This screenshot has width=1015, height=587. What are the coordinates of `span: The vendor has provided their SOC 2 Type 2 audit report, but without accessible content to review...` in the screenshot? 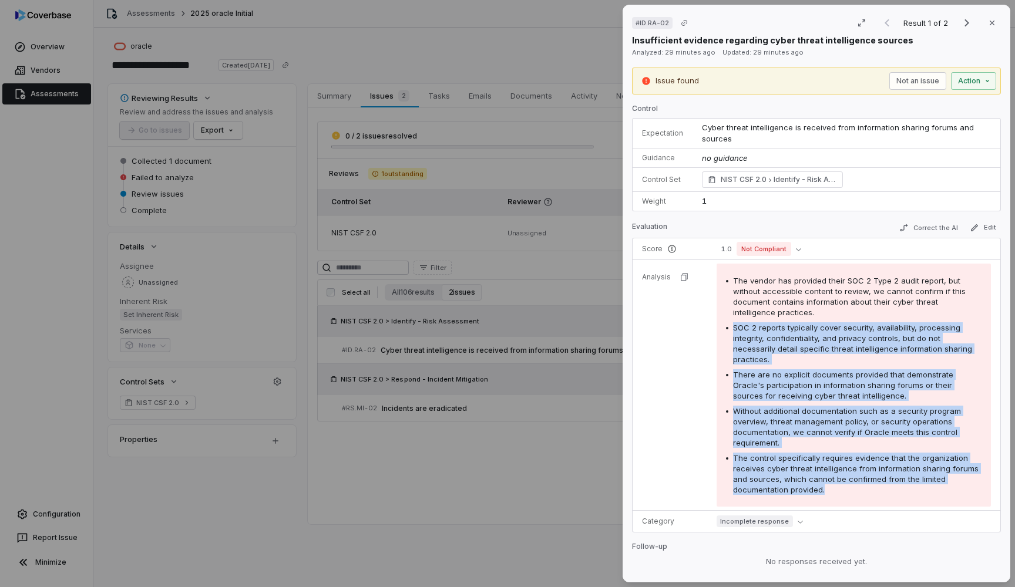 It's located at (849, 297).